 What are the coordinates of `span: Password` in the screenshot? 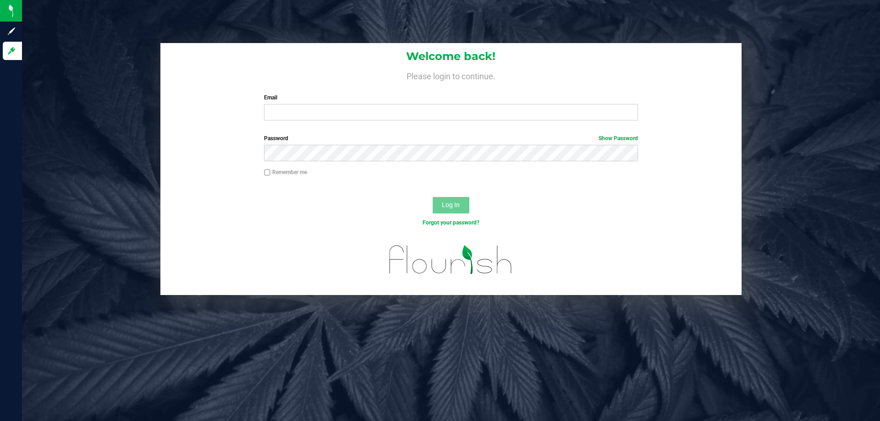 It's located at (276, 138).